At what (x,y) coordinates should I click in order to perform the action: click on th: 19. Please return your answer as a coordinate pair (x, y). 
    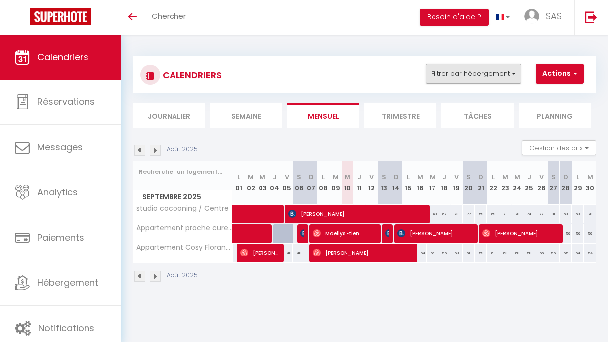
    Looking at the image, I should click on (457, 183).